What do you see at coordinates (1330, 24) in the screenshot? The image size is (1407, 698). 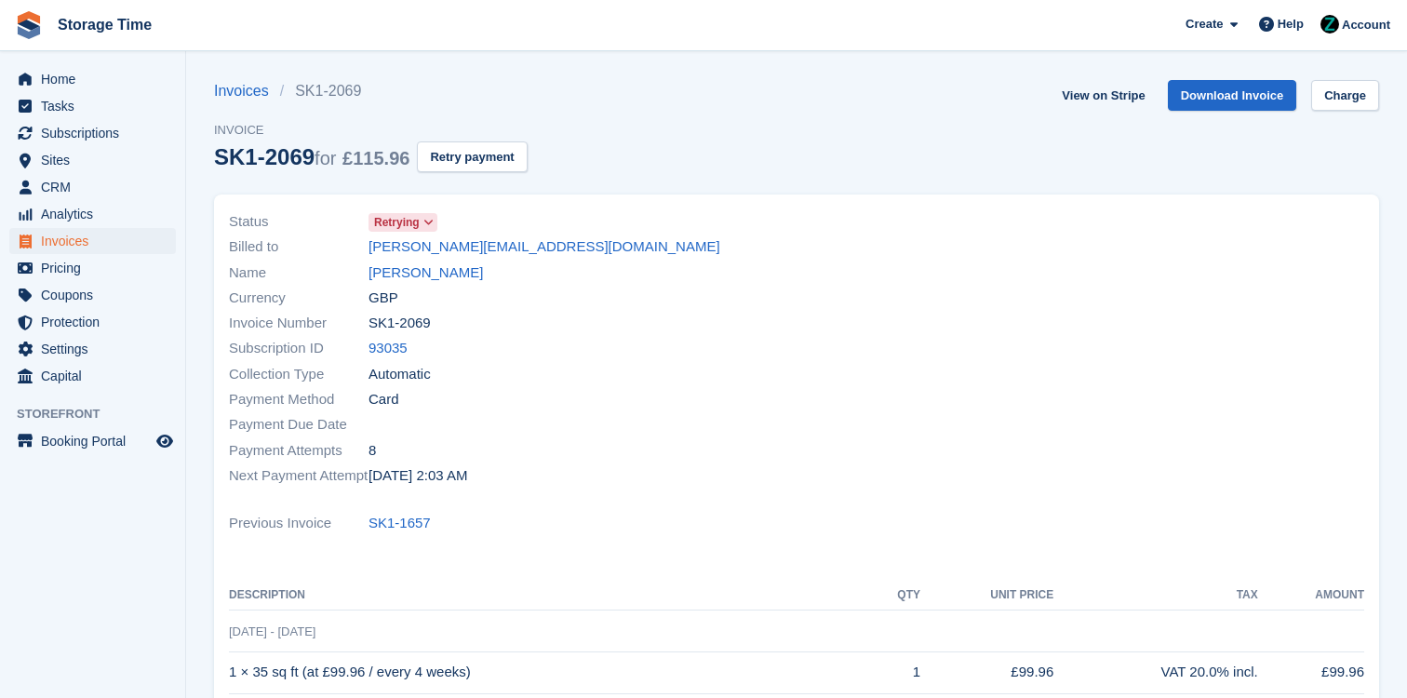 I see `img: Zain Sarwar` at bounding box center [1330, 24].